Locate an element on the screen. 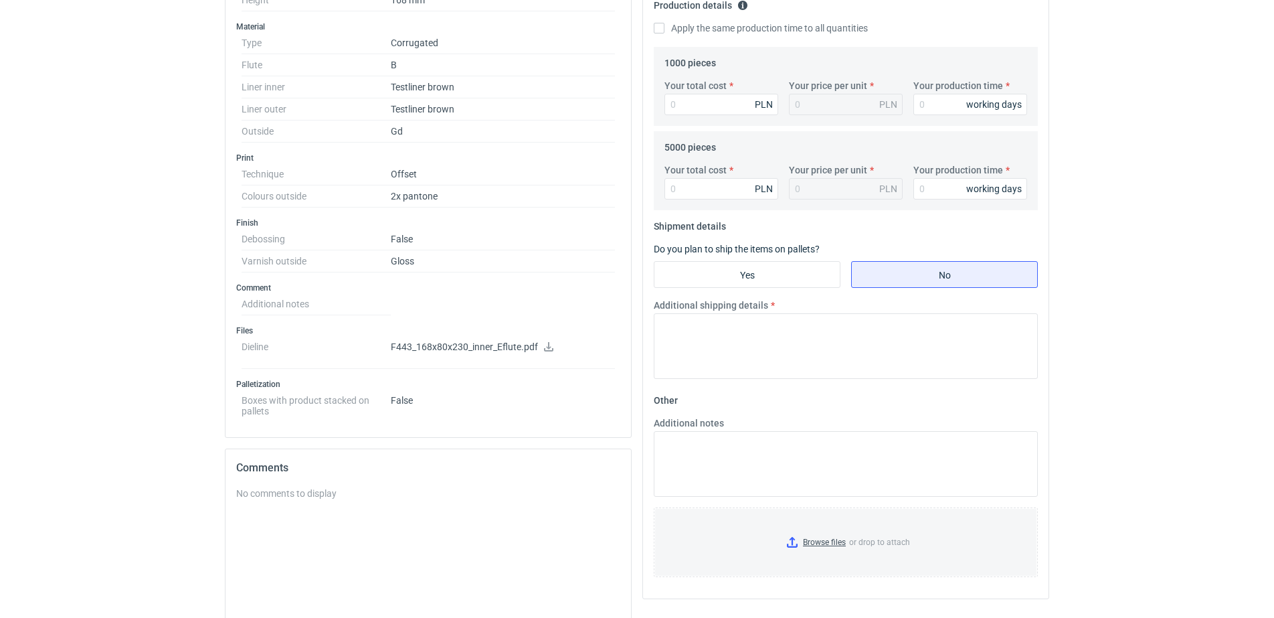 This screenshot has width=1274, height=618. dd: Offset is located at coordinates (503, 174).